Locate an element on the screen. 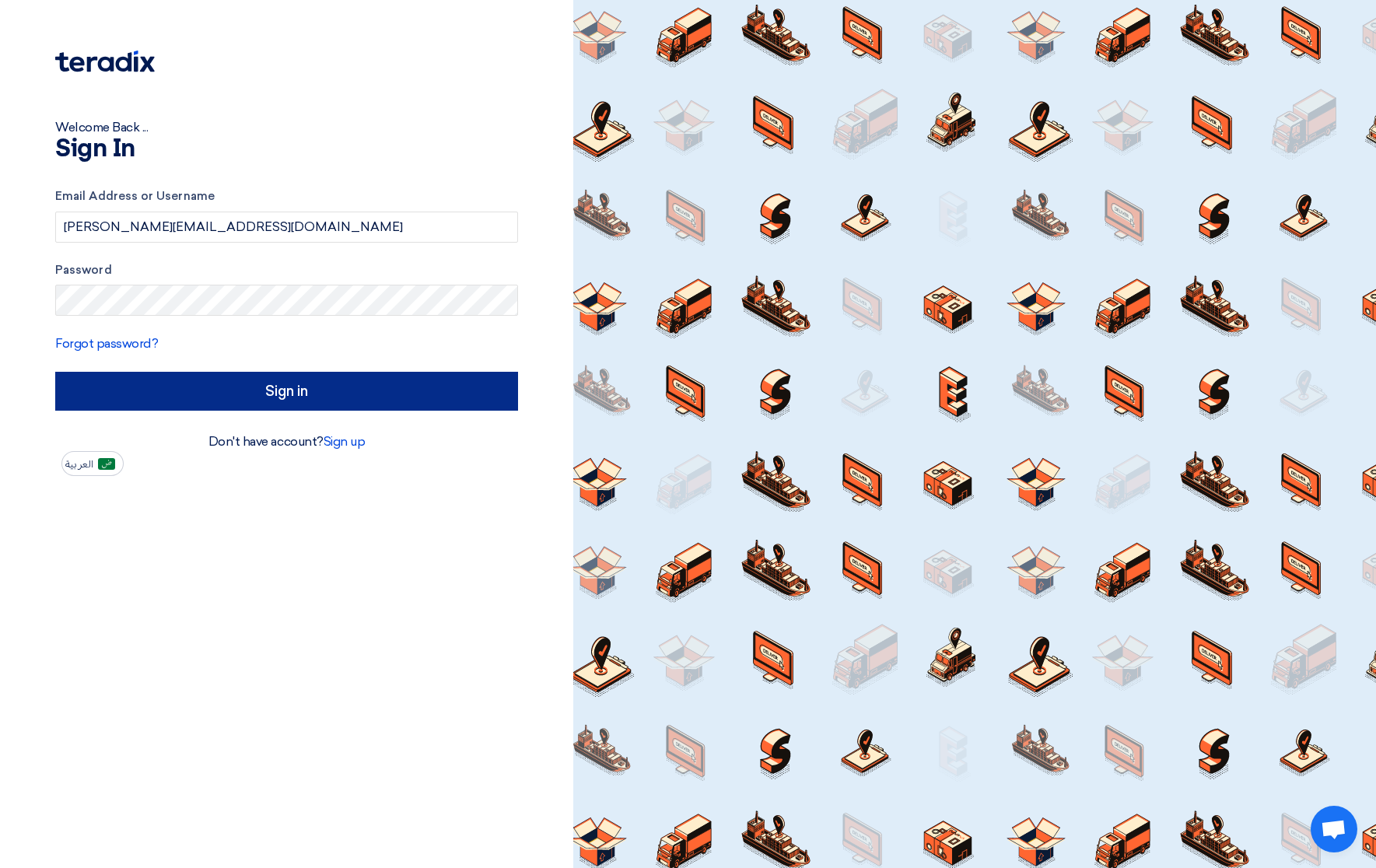  h1: Sign In is located at coordinates (286, 149).